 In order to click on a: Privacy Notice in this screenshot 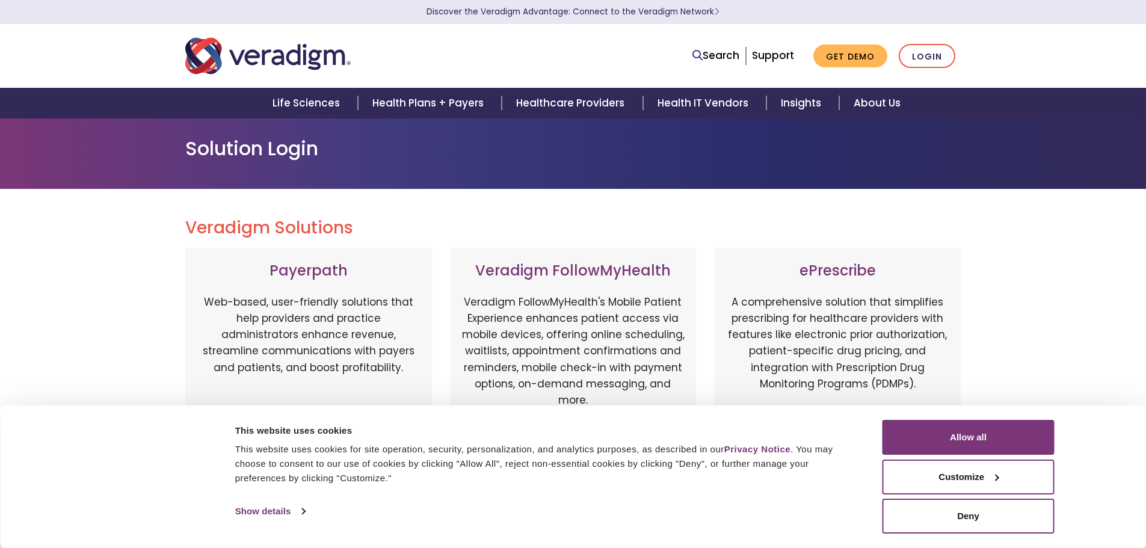, I will do `click(757, 449)`.